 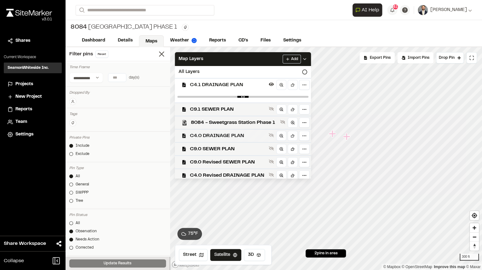 I want to click on img: precipai.png, so click(x=194, y=41).